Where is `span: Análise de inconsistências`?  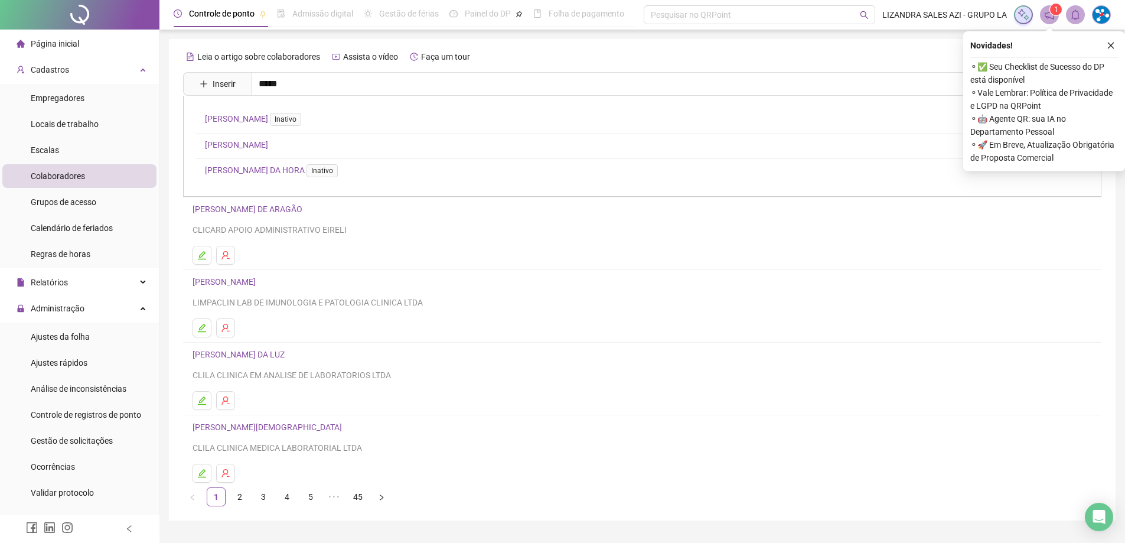
span: Análise de inconsistências is located at coordinates (79, 389).